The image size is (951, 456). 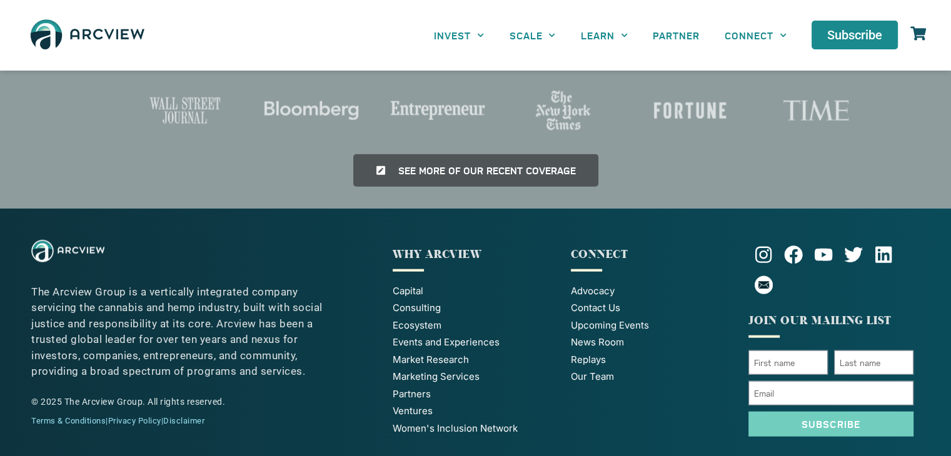 What do you see at coordinates (436, 377) in the screenshot?
I see `span: Marketing Services` at bounding box center [436, 377].